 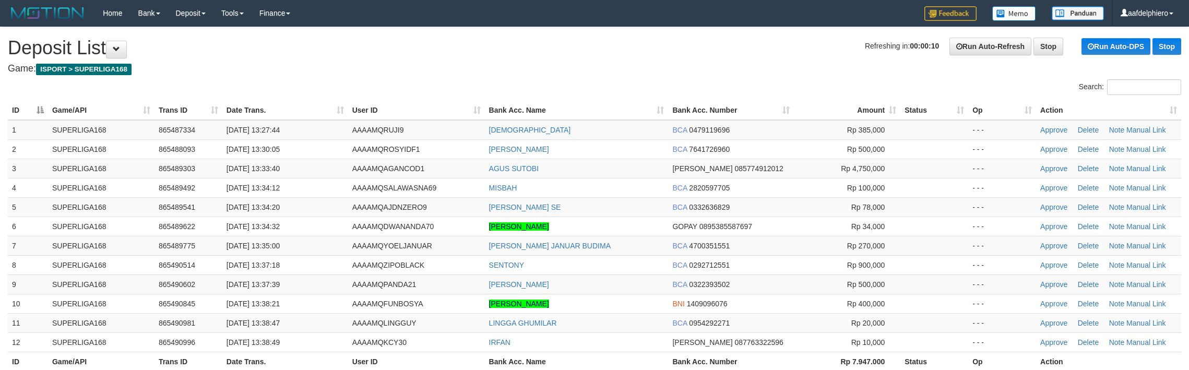 What do you see at coordinates (28, 226) in the screenshot?
I see `td: 6` at bounding box center [28, 226].